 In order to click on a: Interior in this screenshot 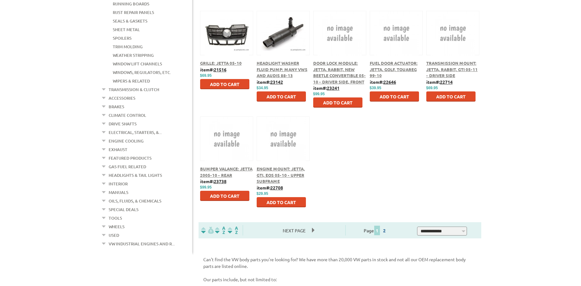, I will do `click(118, 184)`.